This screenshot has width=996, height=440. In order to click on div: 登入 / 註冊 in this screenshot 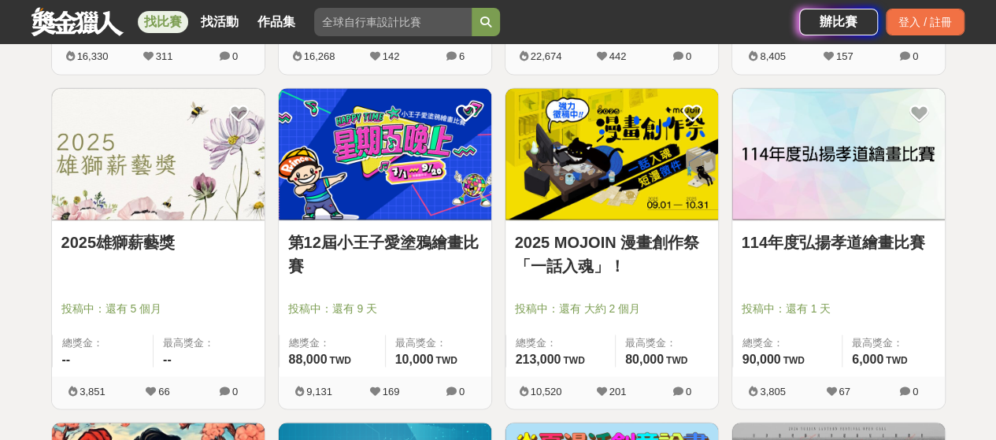, I will do `click(926, 22)`.